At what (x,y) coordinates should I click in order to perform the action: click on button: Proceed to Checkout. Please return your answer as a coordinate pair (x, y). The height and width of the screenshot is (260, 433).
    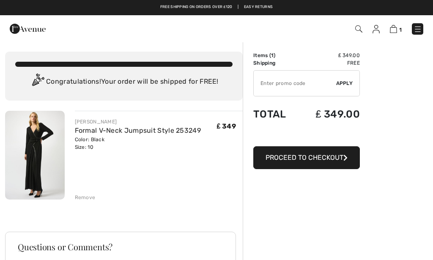
    Looking at the image, I should click on (307, 158).